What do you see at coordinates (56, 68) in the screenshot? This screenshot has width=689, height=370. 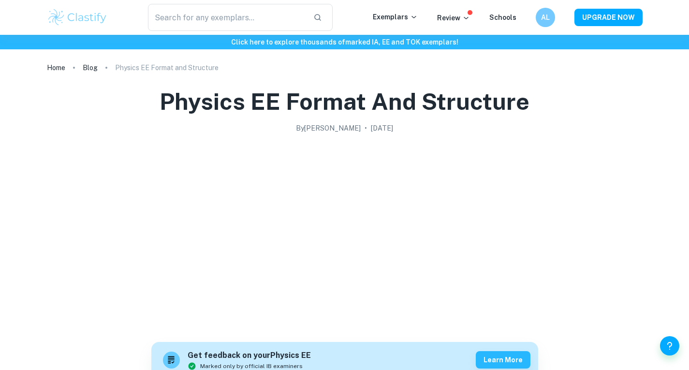 I see `a: Home` at bounding box center [56, 68].